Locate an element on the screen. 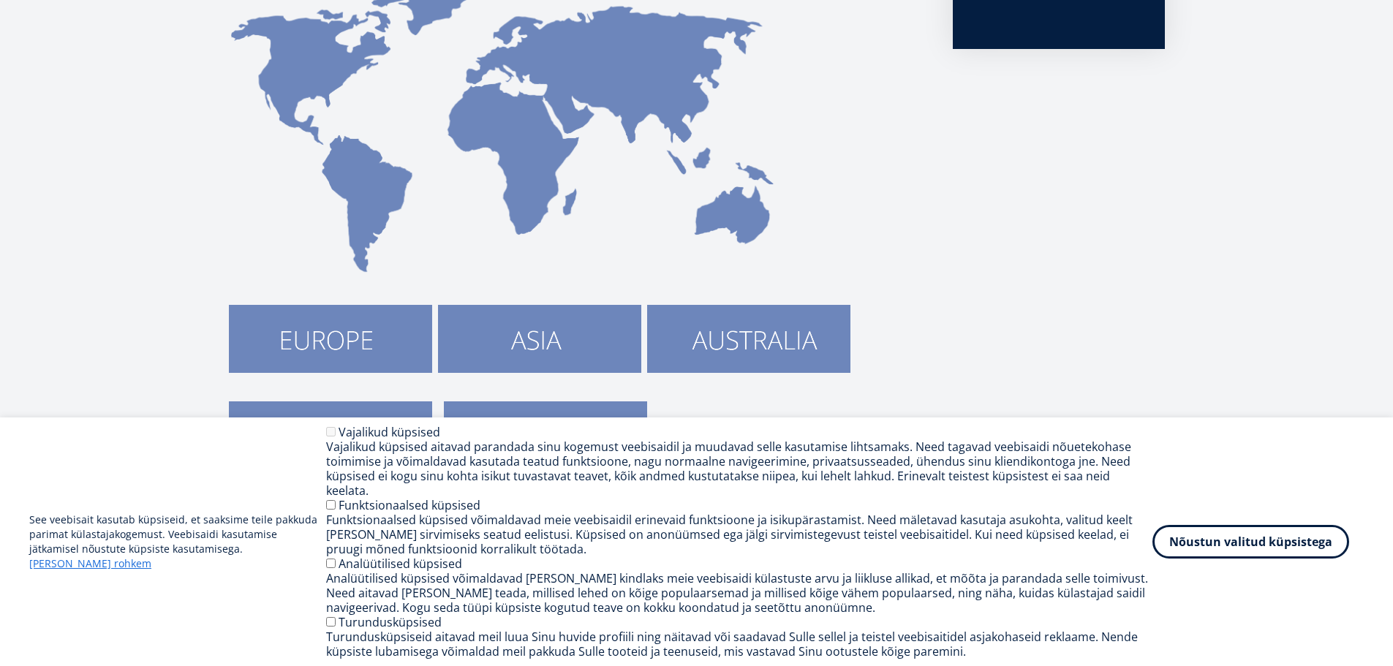 This screenshot has height=666, width=1393. div: Turundusküpsiseid aitavad meil luua Sinu huvide profiili ning näitavad või saadavad Sulle sellel ... is located at coordinates (739, 644).